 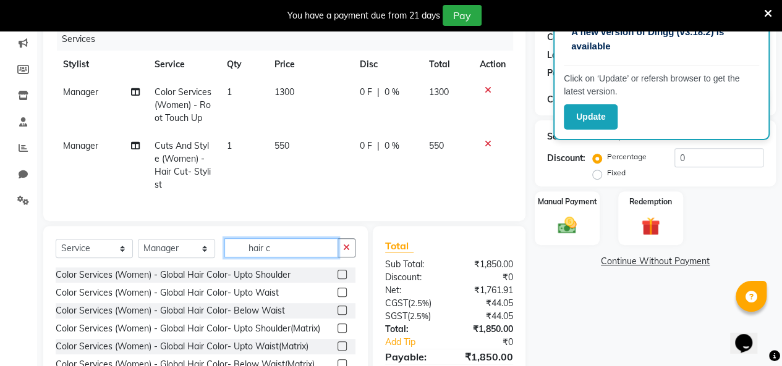 What do you see at coordinates (167, 293) in the screenshot?
I see `div: Color Services (Women) - Global Hair Color- Upto Waist` at bounding box center [167, 293].